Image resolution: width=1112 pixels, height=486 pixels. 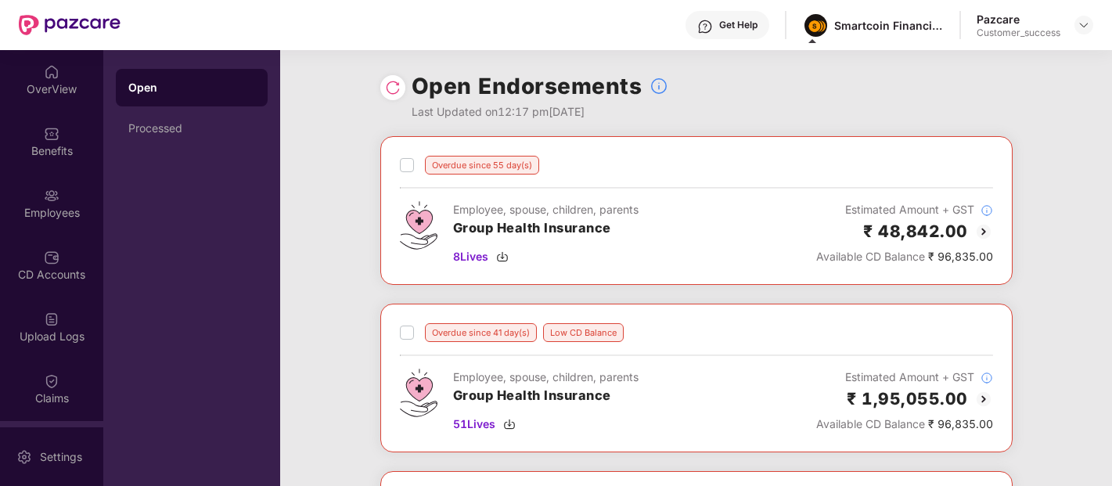 I want to click on div: Smartcoin Financials Private Limited, so click(x=889, y=25).